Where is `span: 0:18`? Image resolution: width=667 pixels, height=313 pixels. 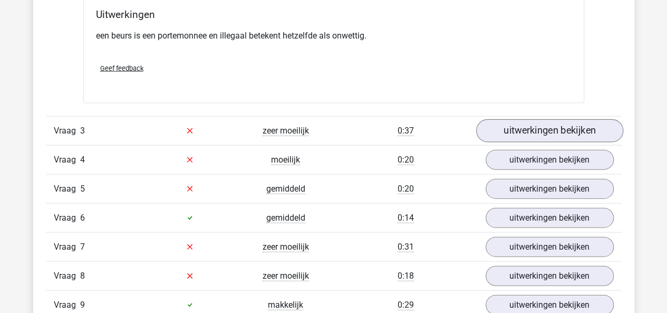
span: 0:18 is located at coordinates (405, 276).